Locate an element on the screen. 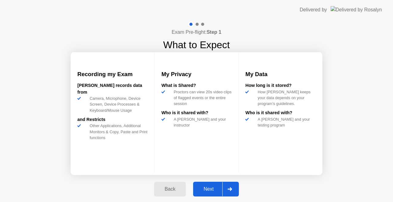 The image size is (393, 202). h3: My Privacy is located at coordinates (197, 74).